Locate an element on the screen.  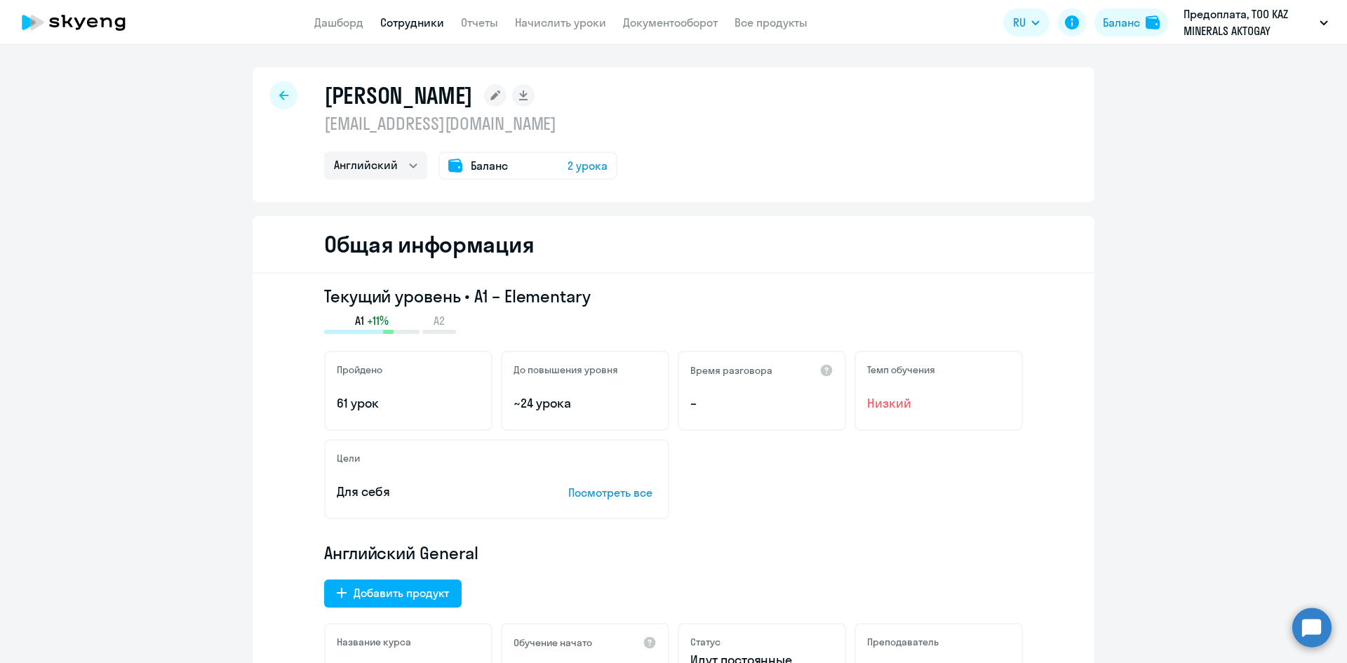
span: +11% is located at coordinates (377, 321).